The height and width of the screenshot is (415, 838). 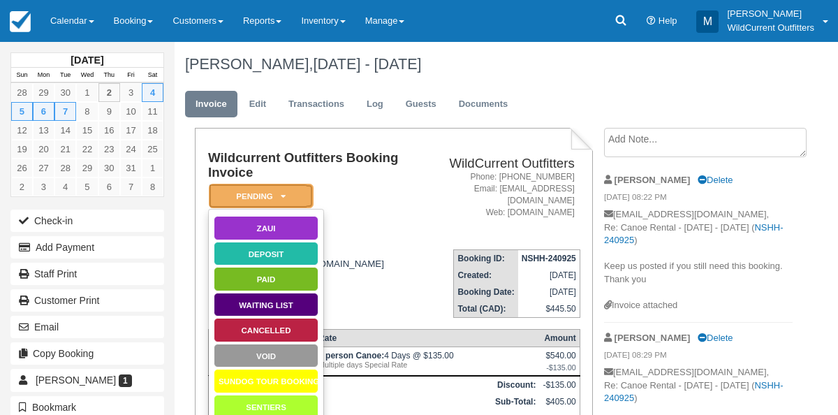 I want to click on p: WildCurrent Outfitters, so click(x=770, y=28).